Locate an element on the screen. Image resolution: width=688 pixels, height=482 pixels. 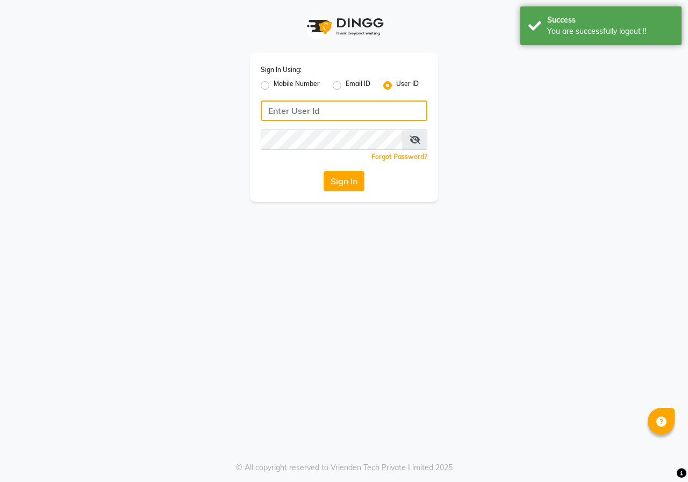
img: logo1.svg is located at coordinates (344, 26).